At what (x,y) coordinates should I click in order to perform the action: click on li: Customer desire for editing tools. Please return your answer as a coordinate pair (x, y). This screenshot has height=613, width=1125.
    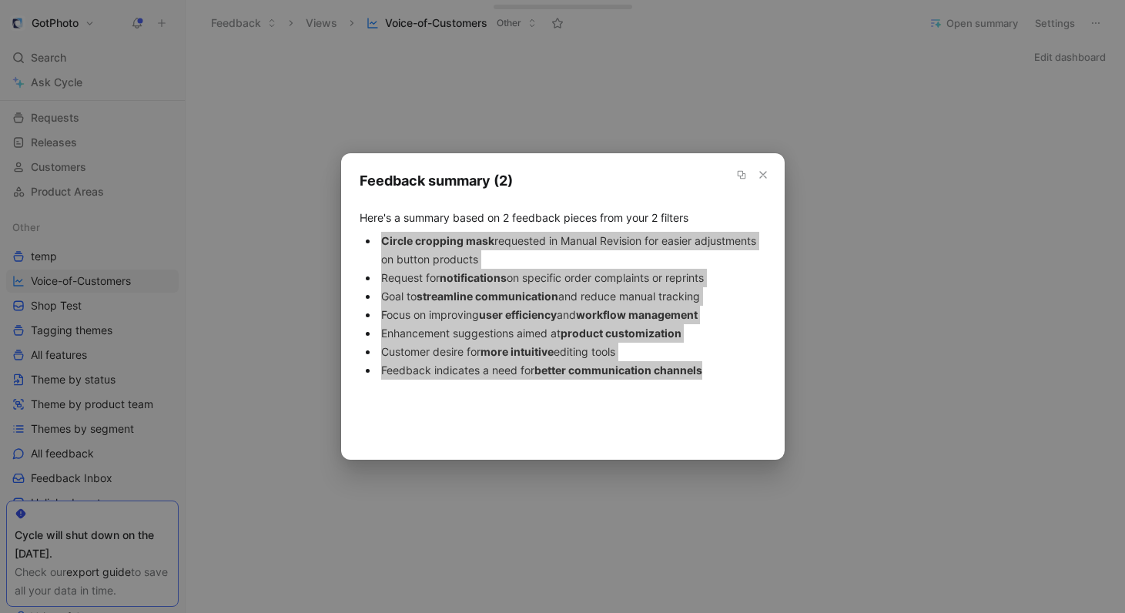
    Looking at the image, I should click on (572, 352).